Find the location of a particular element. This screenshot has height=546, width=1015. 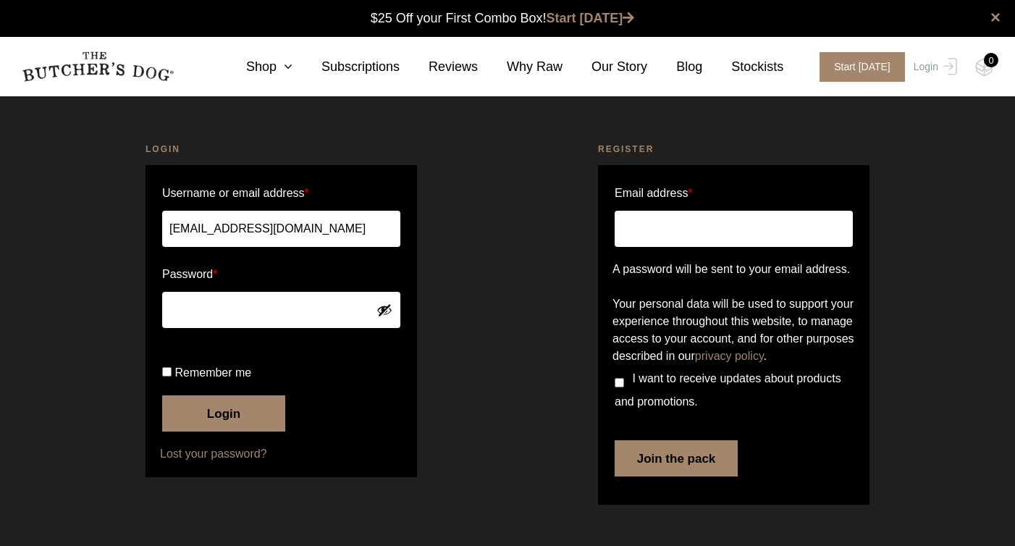

button: Show password is located at coordinates (384, 310).